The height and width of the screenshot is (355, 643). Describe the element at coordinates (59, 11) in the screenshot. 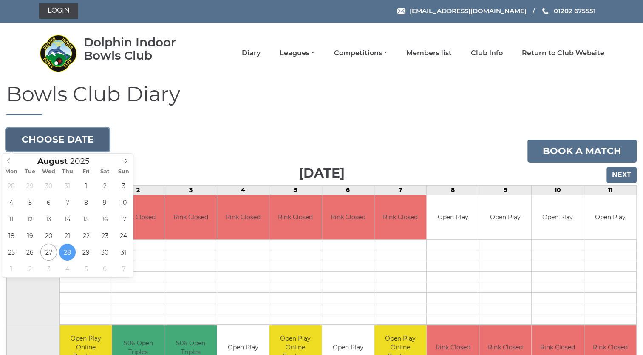

I see `a: Login` at that location.